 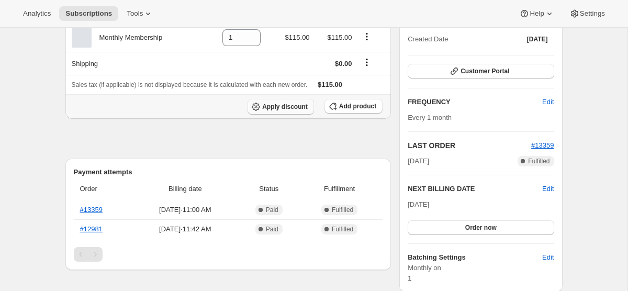 I want to click on span: Add product, so click(x=357, y=106).